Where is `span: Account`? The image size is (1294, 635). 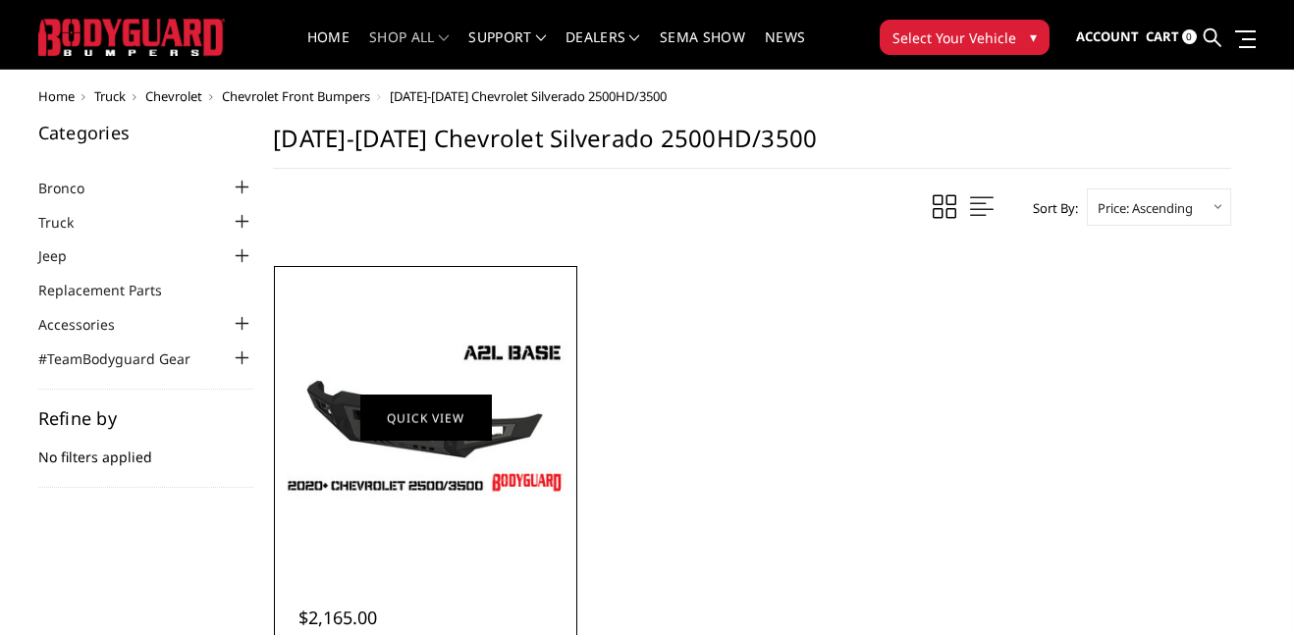
span: Account is located at coordinates (1107, 36).